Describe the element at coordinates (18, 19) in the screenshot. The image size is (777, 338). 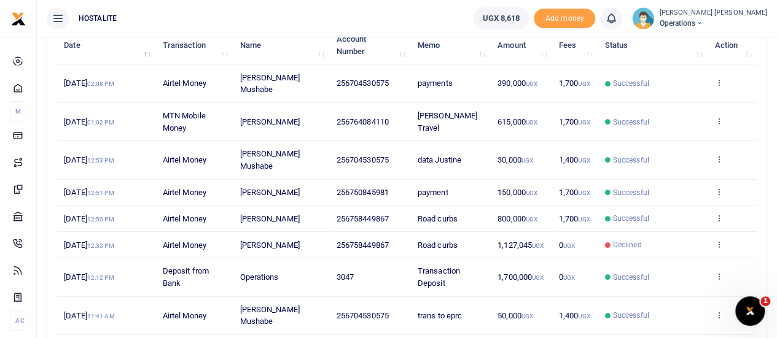
I see `img: logo-small` at that location.